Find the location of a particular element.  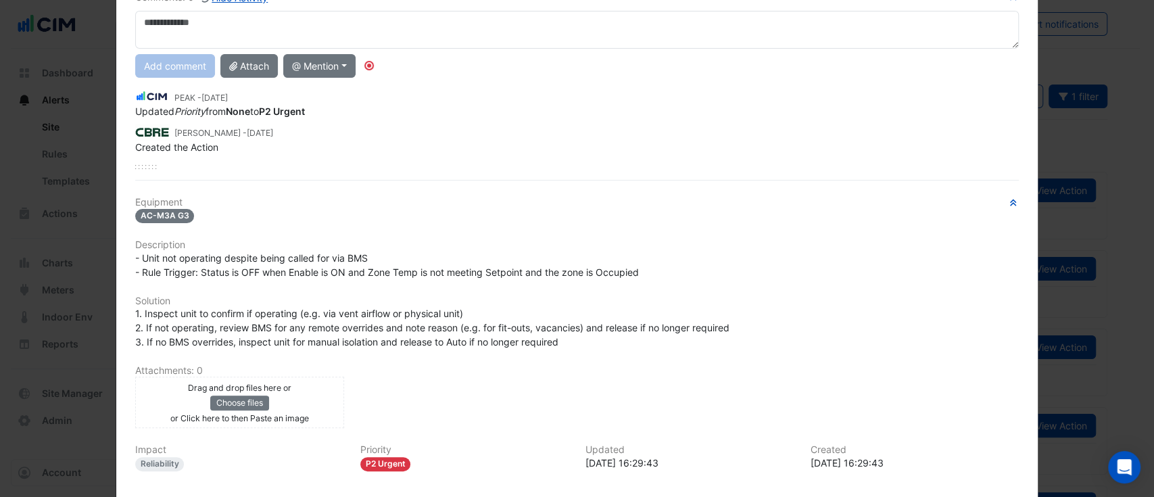

button: @ Mention is located at coordinates (319, 66).